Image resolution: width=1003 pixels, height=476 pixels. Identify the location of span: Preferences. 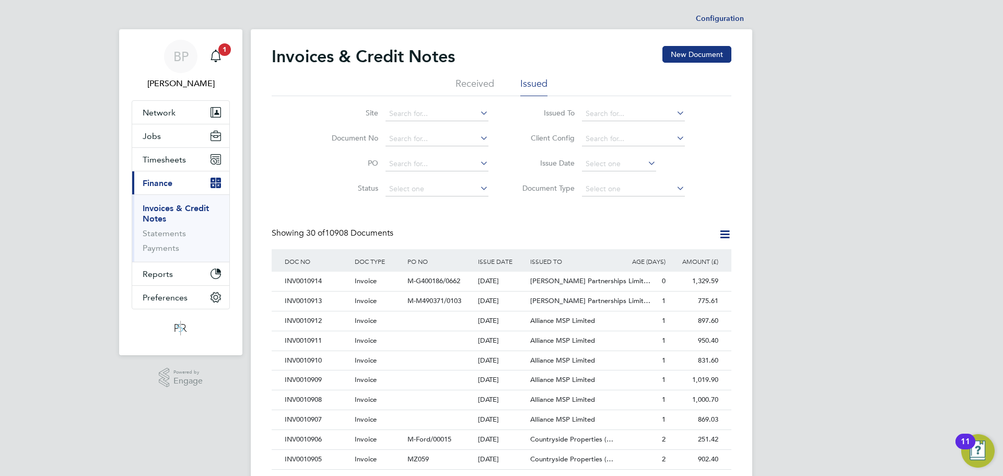
(165, 297).